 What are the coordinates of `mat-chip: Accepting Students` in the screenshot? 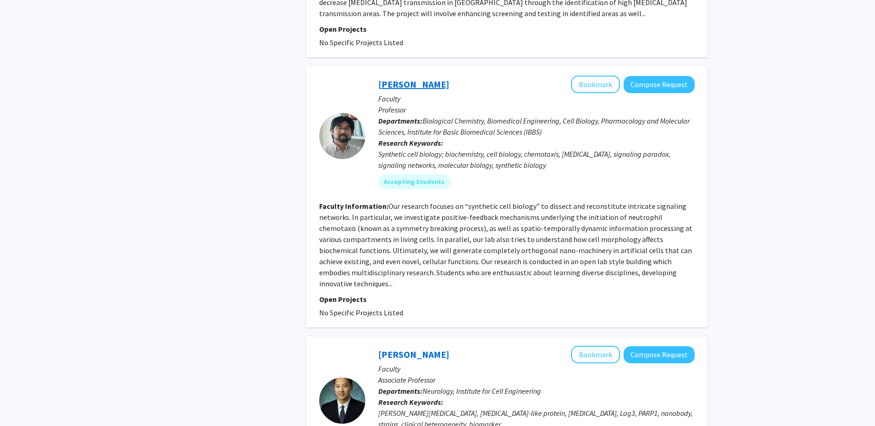 It's located at (414, 182).